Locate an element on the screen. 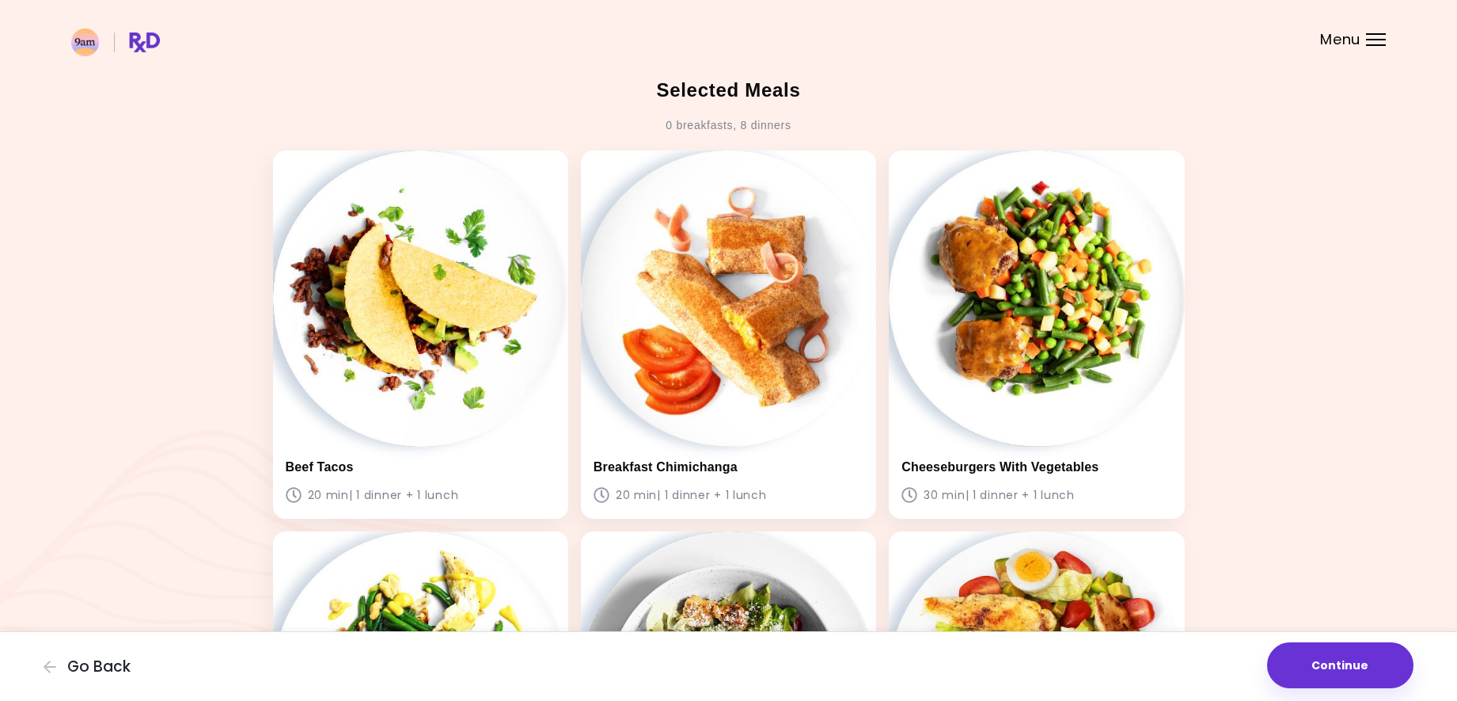  button: Continue is located at coordinates (1340, 665).